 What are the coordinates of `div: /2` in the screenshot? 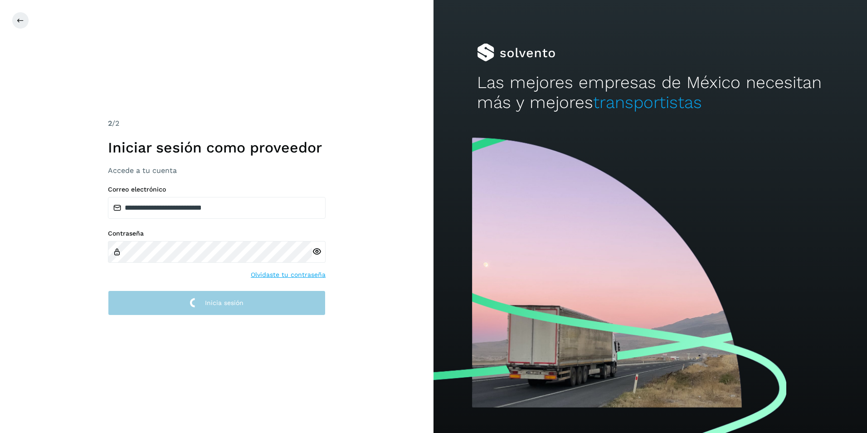 It's located at (217, 123).